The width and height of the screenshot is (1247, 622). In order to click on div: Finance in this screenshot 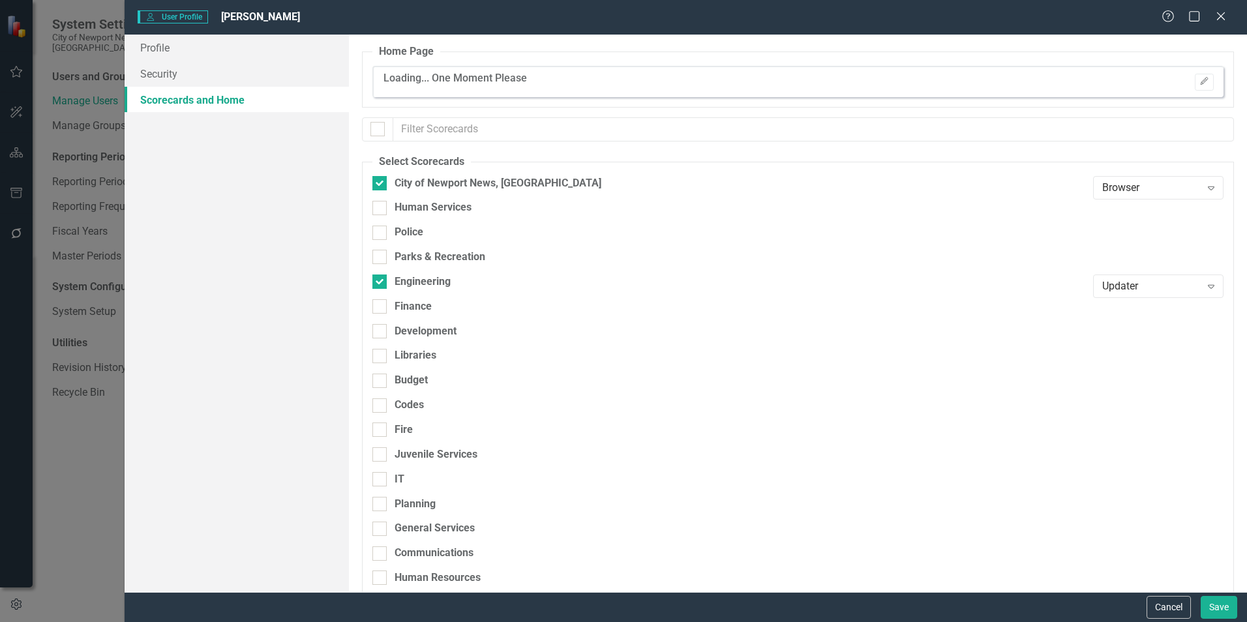, I will do `click(413, 307)`.